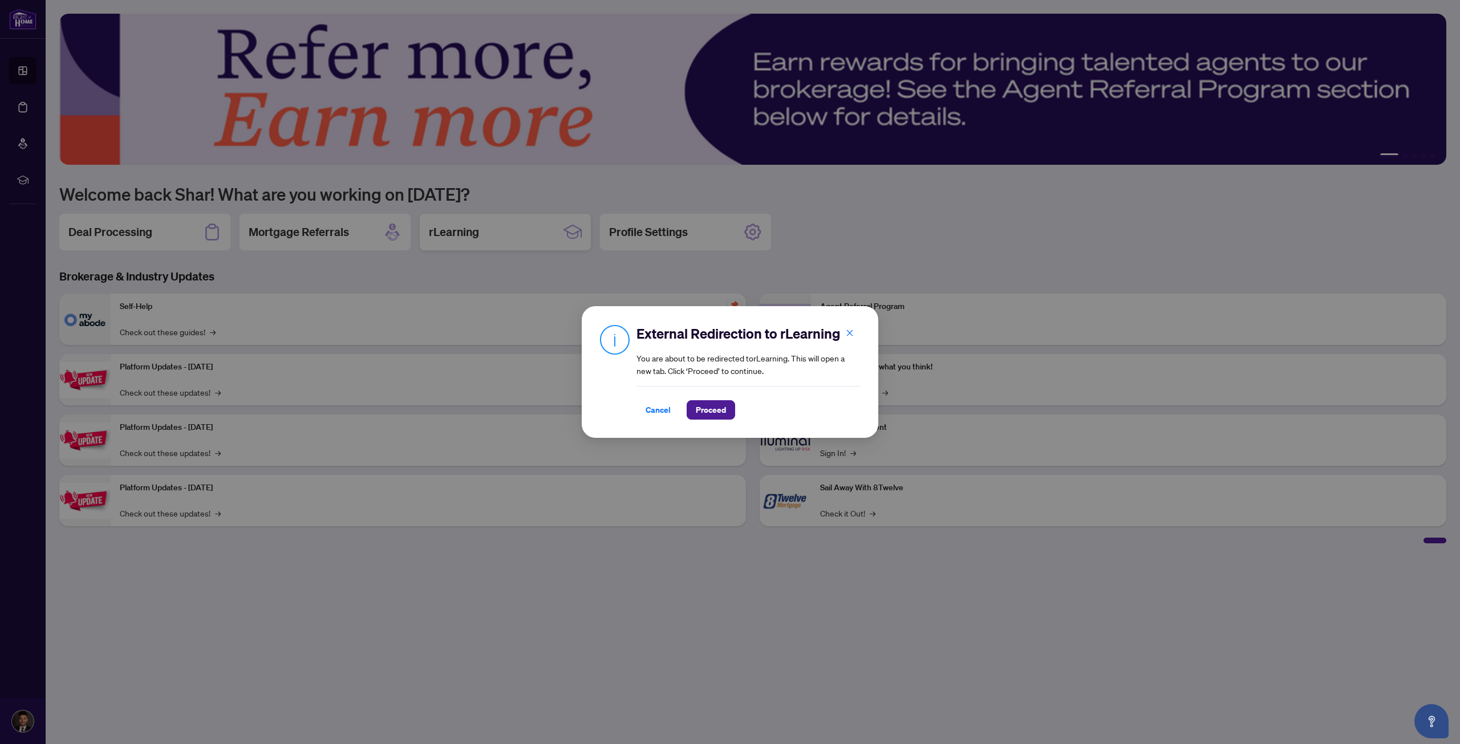 The image size is (1460, 744). I want to click on button: Proceed, so click(711, 410).